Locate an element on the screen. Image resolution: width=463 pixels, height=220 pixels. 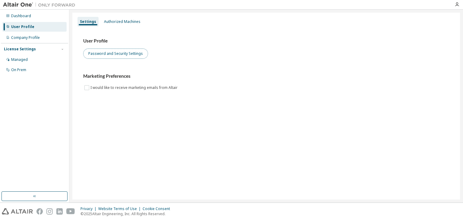
div: On Prem is located at coordinates (19, 70).